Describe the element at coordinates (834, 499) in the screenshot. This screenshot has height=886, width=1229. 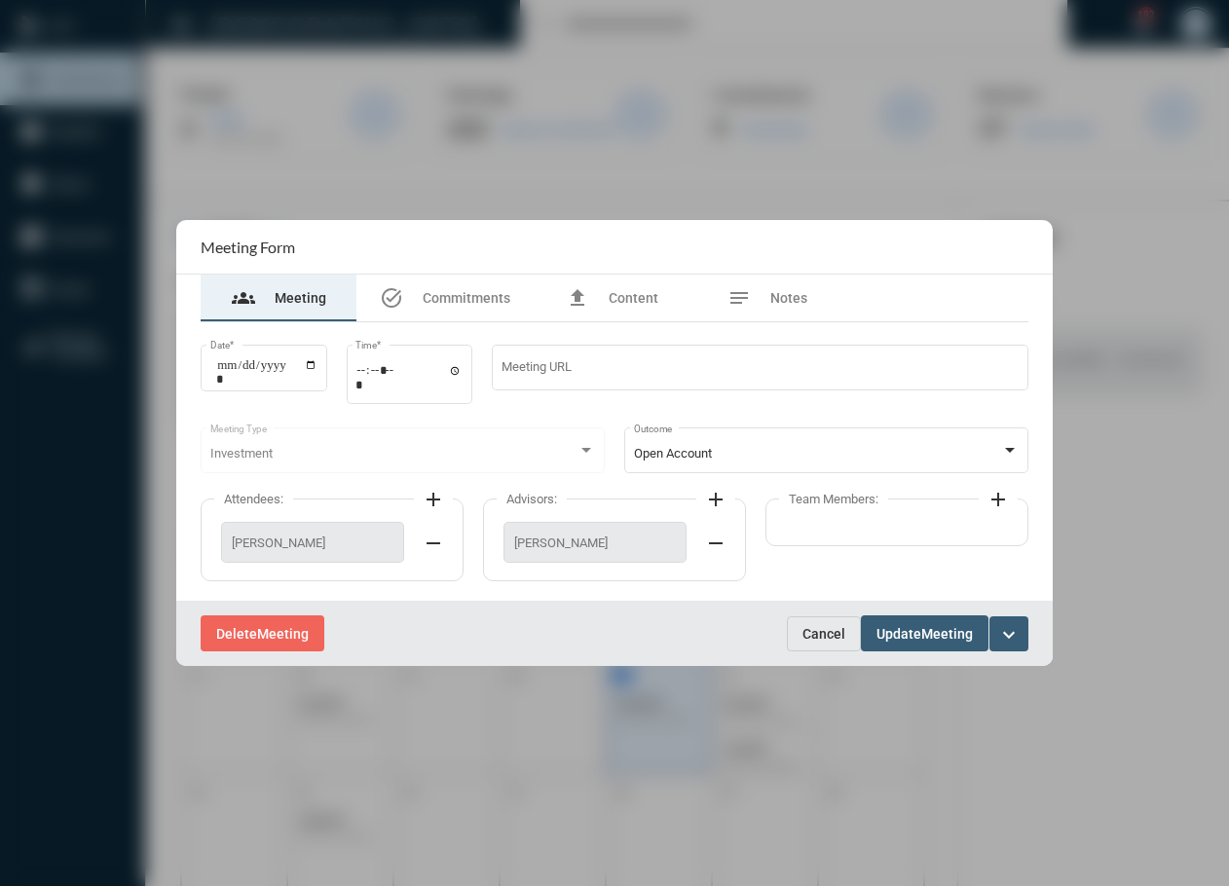
I see `label: Team Members:` at that location.